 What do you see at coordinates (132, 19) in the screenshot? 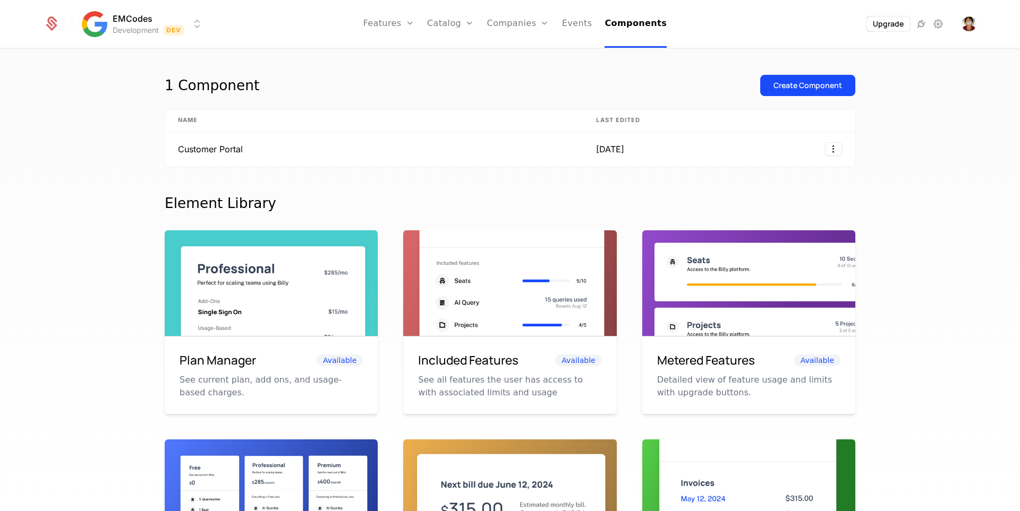
I see `span: EMCodes` at bounding box center [132, 19].